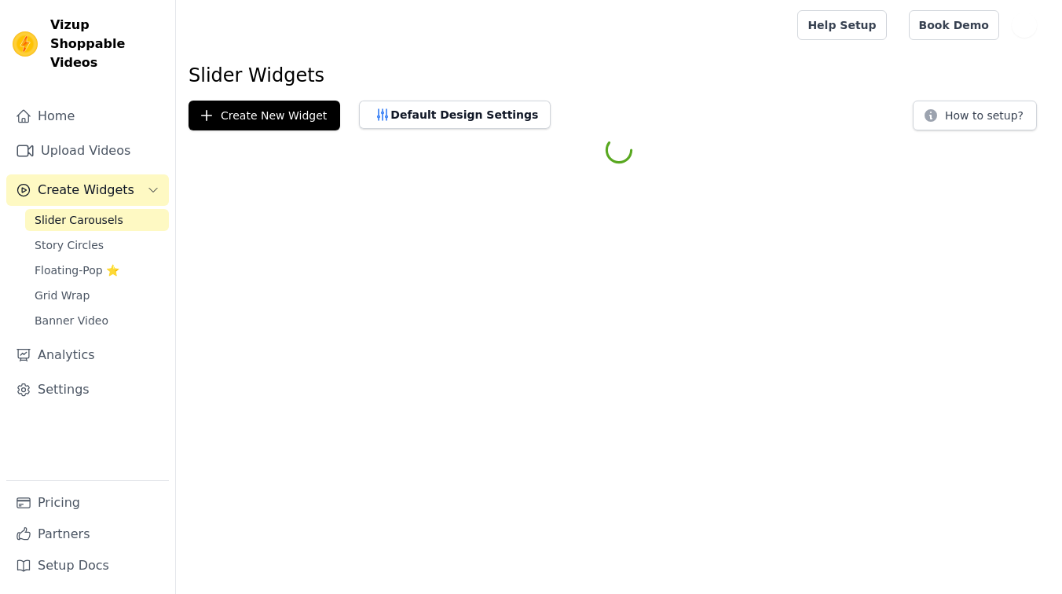 The width and height of the screenshot is (1062, 594). What do you see at coordinates (87, 565) in the screenshot?
I see `a: Setup Docs` at bounding box center [87, 565].